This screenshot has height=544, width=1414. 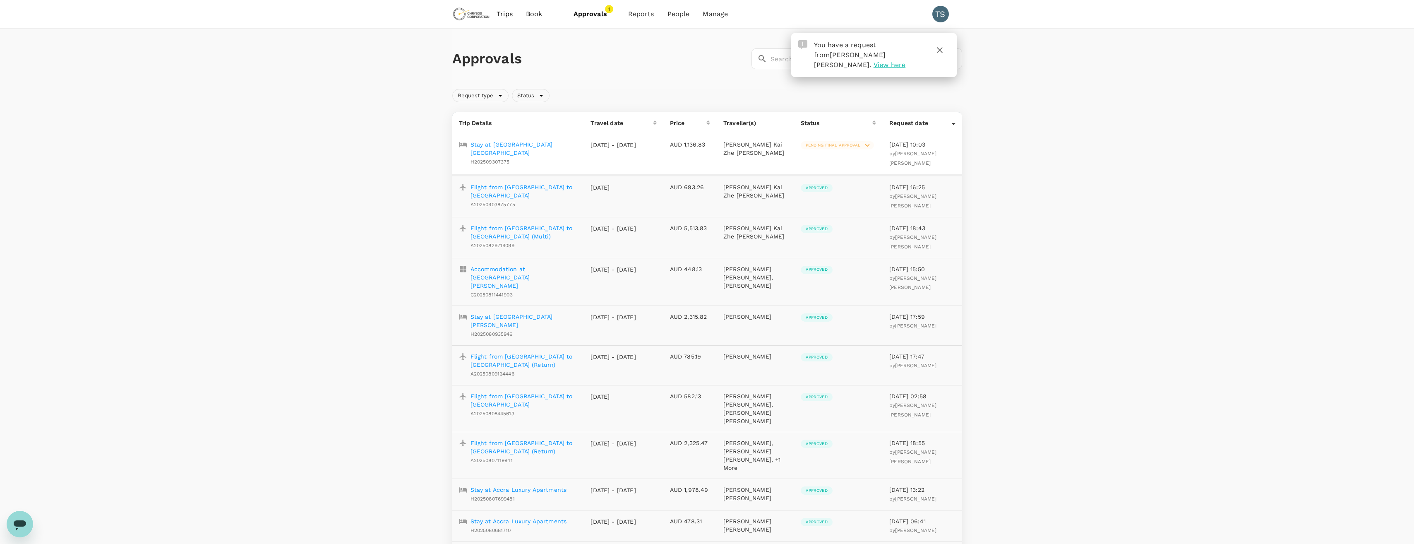 I want to click on p: AUD 2,325.47, so click(x=690, y=443).